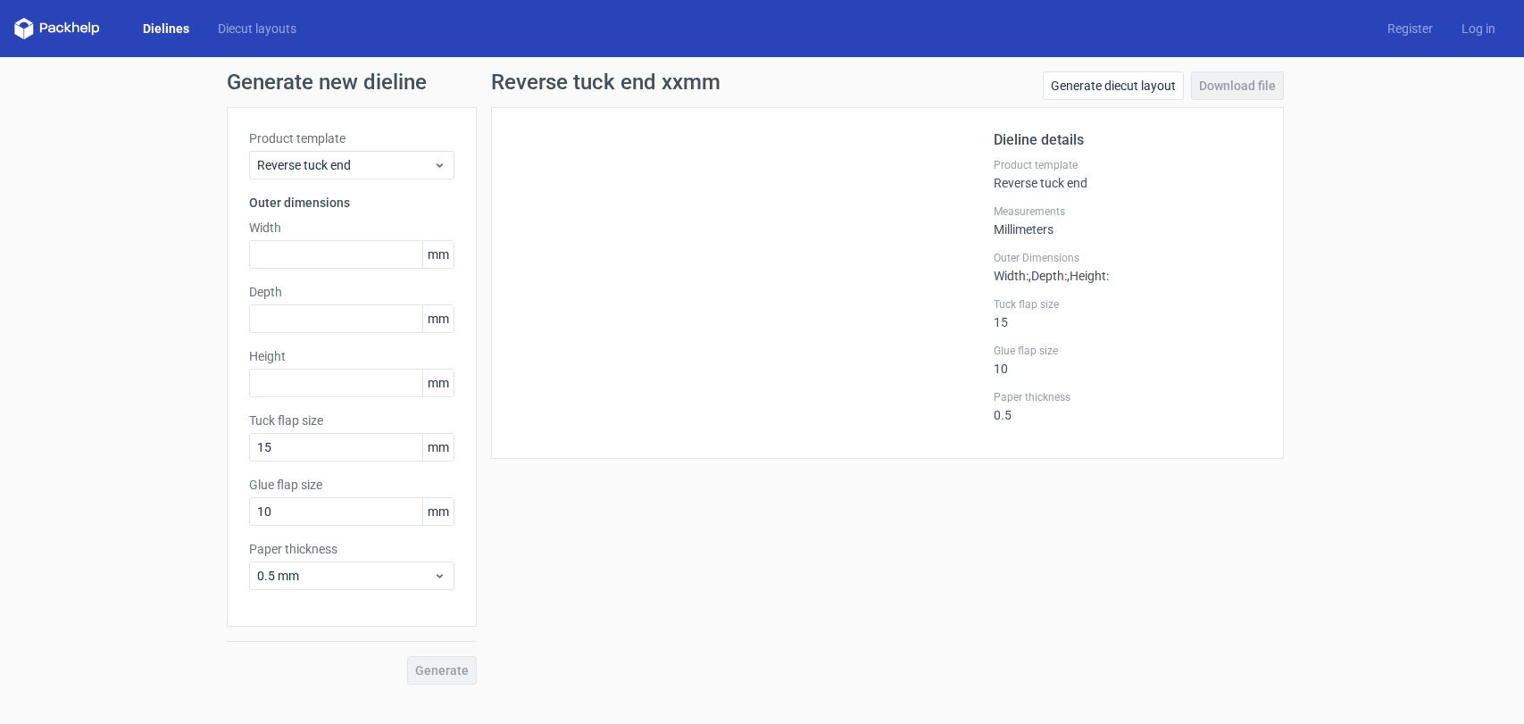 This screenshot has width=1524, height=724. Describe the element at coordinates (1128, 140) in the screenshot. I see `h2: Dieline details` at that location.